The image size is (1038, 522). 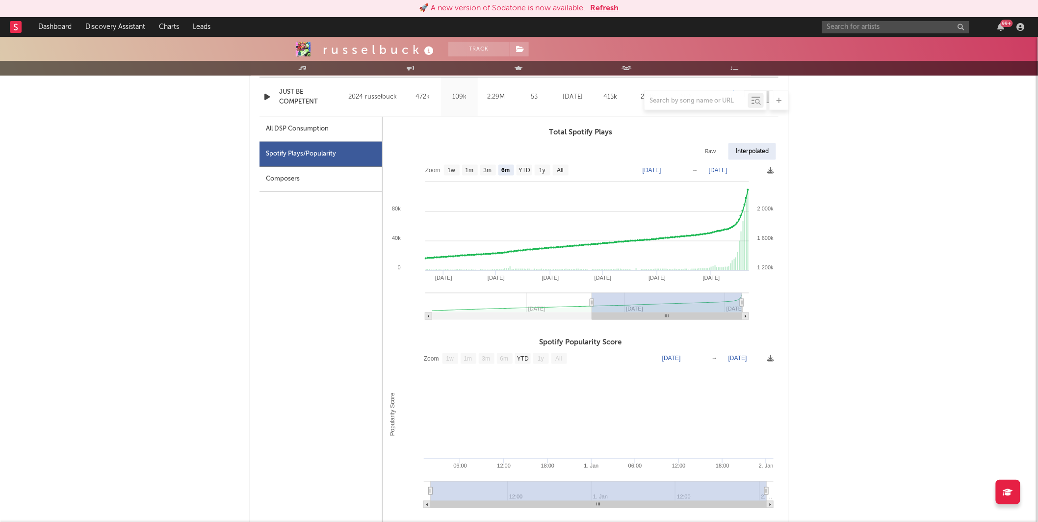 I want to click on a: JUST BE COMPETENT, so click(x=311, y=97).